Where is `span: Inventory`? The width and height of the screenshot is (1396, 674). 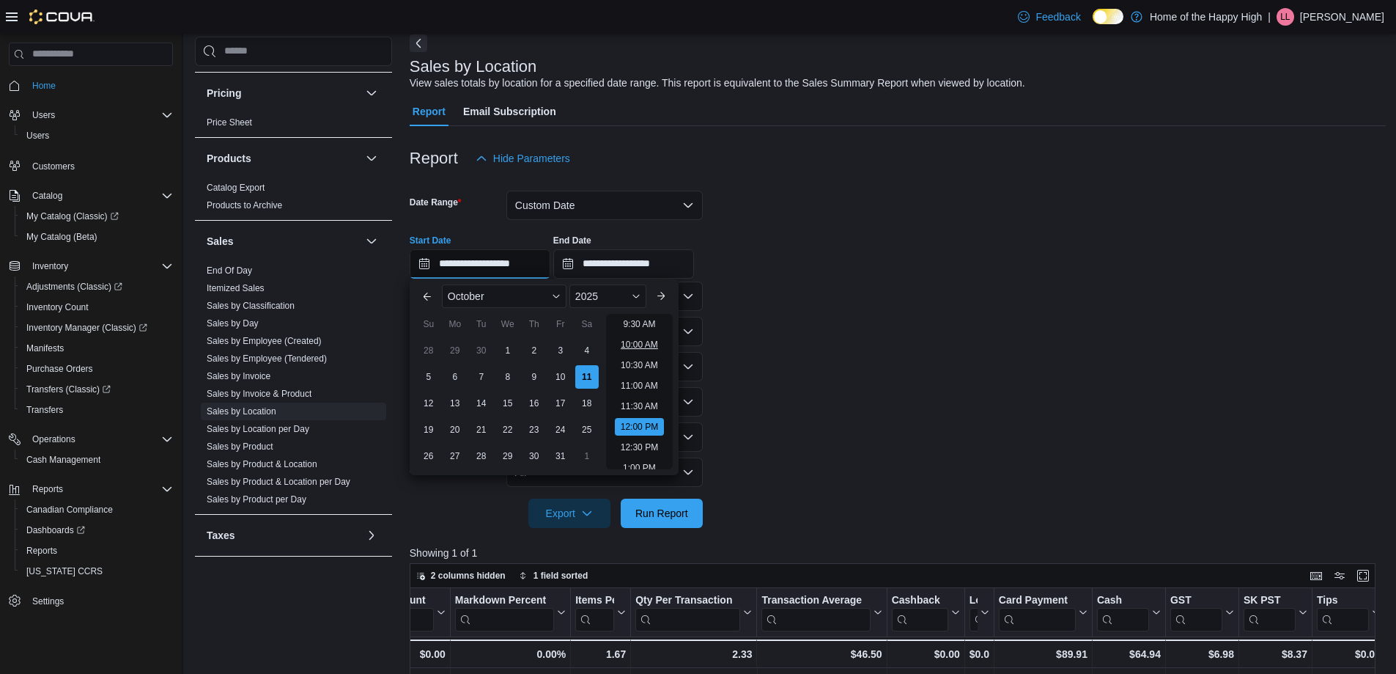
span: Inventory is located at coordinates (50, 266).